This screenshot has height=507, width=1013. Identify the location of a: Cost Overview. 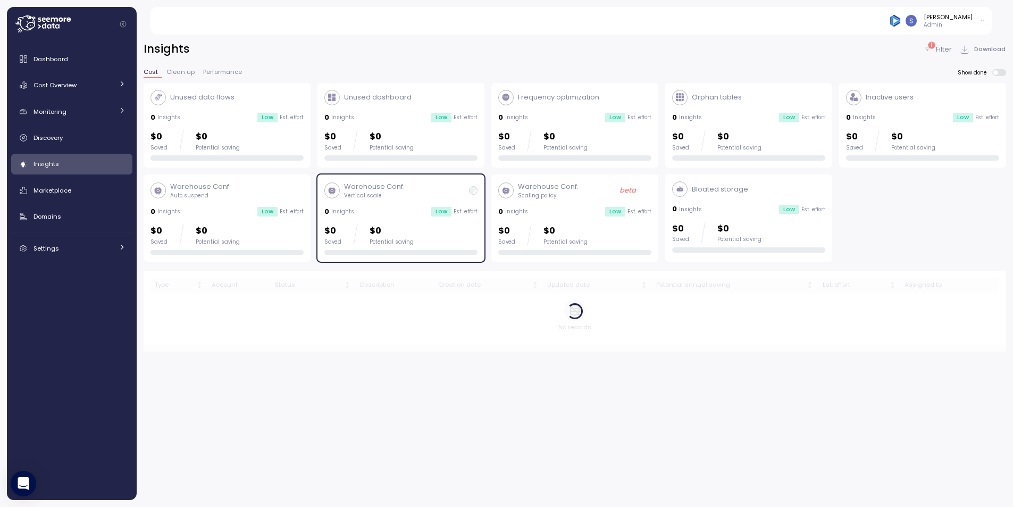
(72, 85).